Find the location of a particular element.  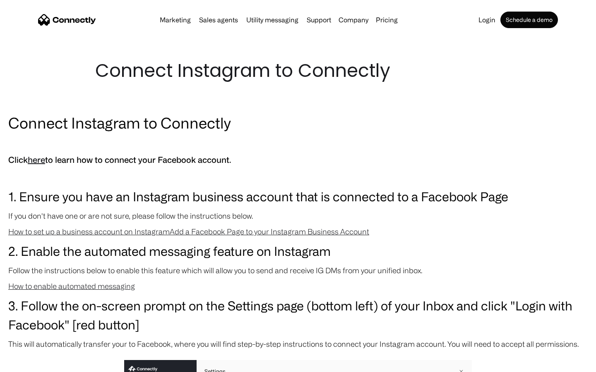

a: Login is located at coordinates (487, 20).